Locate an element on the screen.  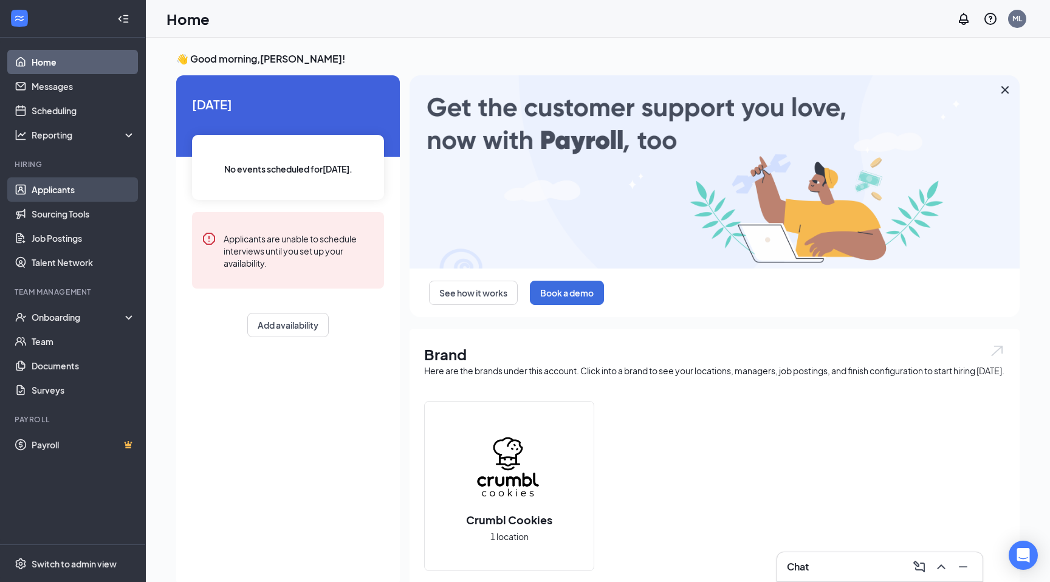
svg: Minimize is located at coordinates (963, 567).